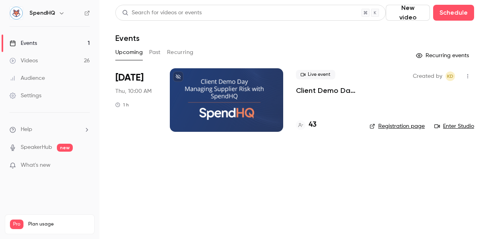 This screenshot has width=490, height=239. I want to click on span: Created by, so click(427, 76).